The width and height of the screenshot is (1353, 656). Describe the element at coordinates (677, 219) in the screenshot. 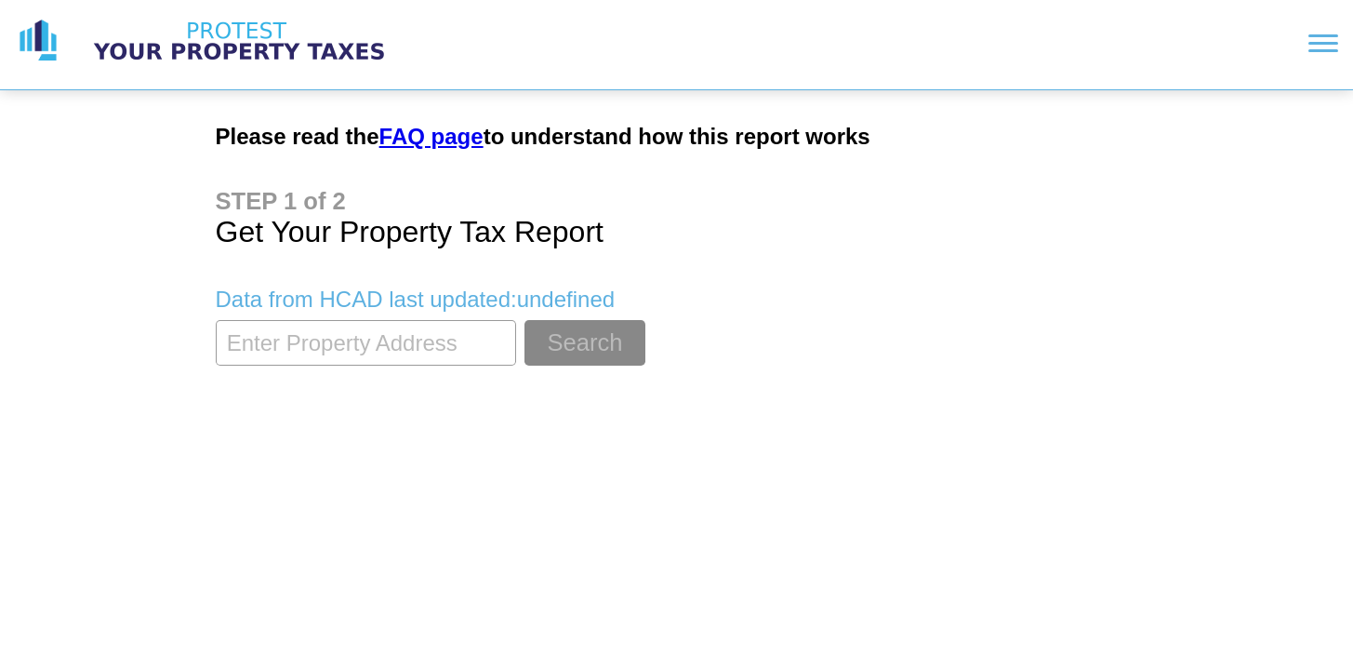

I see `h1: Get Your Property Tax Report` at that location.